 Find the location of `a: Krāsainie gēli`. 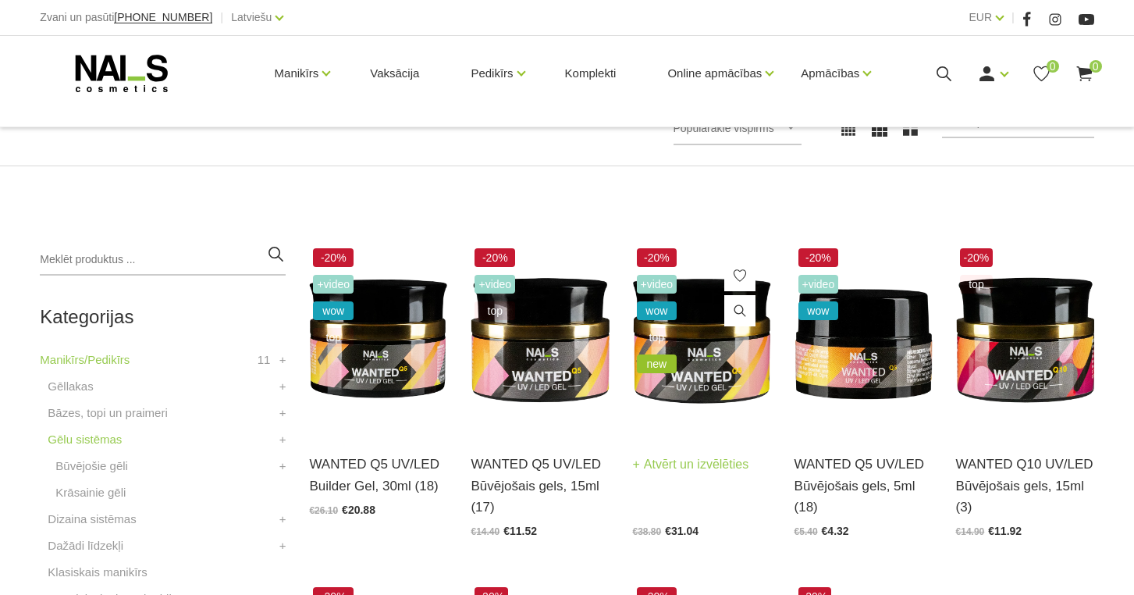

a: Krāsainie gēli is located at coordinates (91, 493).